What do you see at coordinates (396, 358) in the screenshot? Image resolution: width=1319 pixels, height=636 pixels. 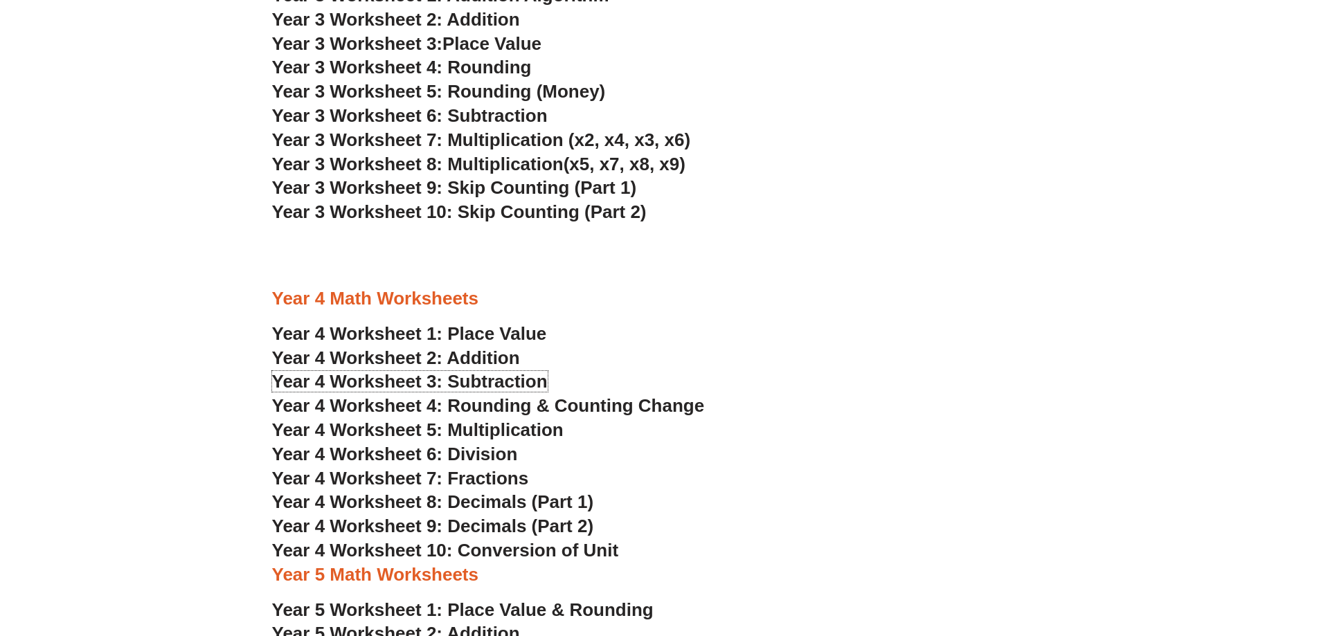 I see `a: Year 4 Worksheet 2: Addition` at bounding box center [396, 358].